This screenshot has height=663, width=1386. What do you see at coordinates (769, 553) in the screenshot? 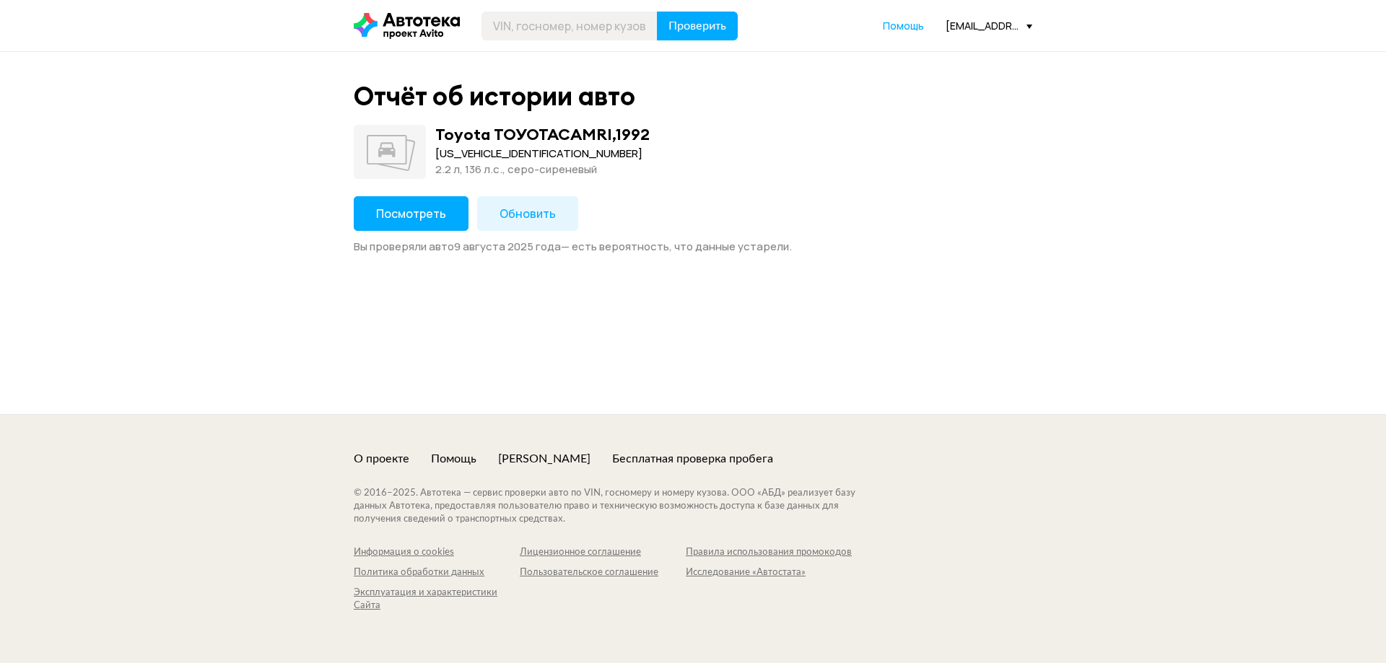
I see `a: Правила использования промокодов` at bounding box center [769, 553].